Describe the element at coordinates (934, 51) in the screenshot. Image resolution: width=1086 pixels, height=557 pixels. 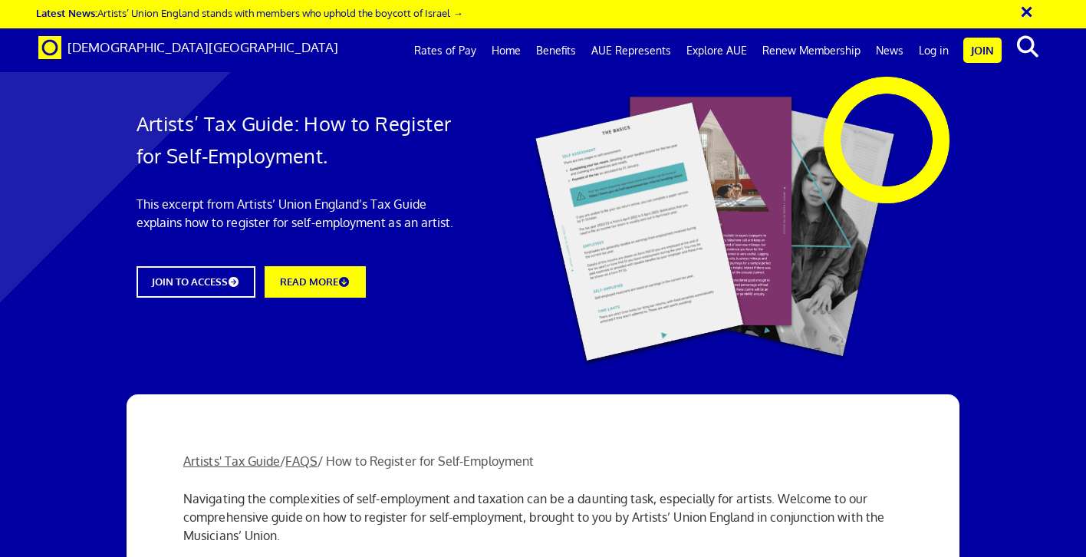
I see `a: Log in` at that location.